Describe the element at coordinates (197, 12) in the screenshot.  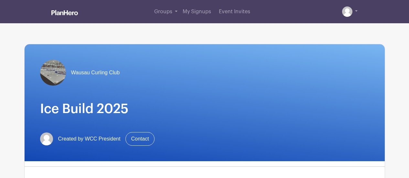
I see `span: My Signups` at that location.